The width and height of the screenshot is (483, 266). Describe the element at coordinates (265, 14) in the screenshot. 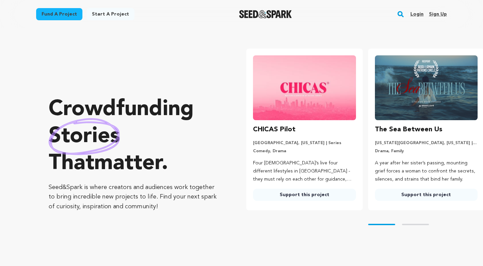

I see `a: Seed&Spark Homepage` at that location.